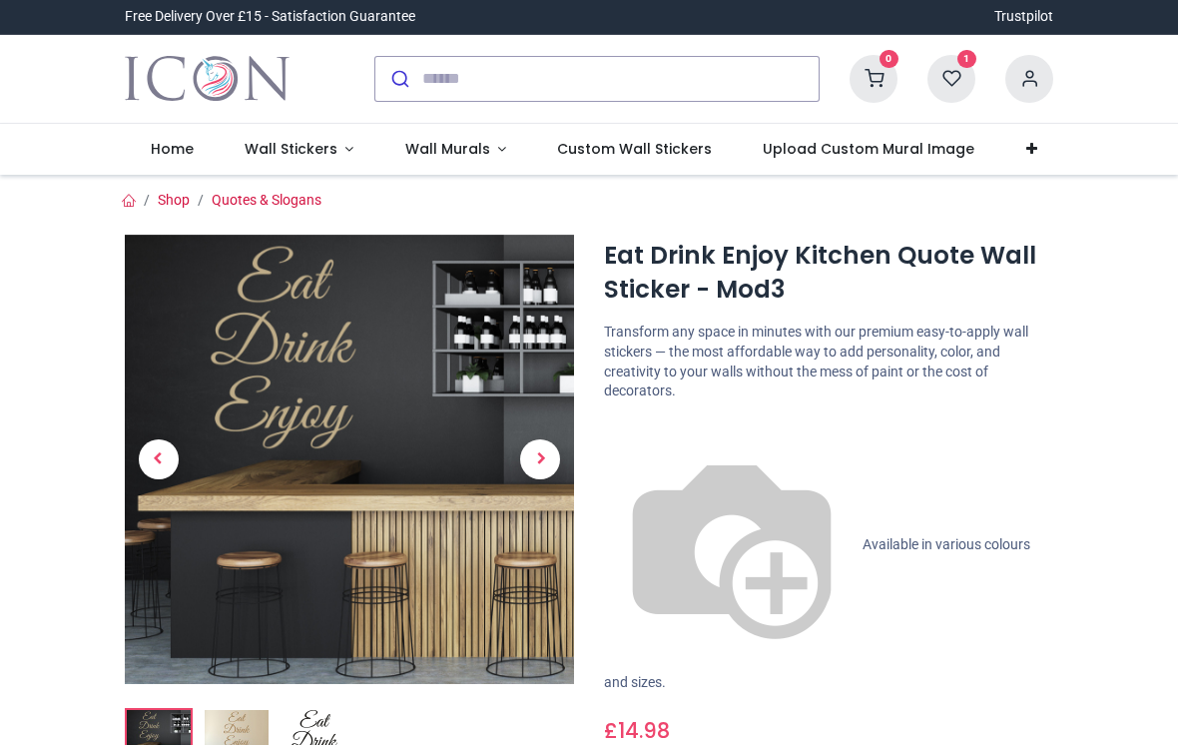 Image resolution: width=1178 pixels, height=745 pixels. Describe the element at coordinates (159, 458) in the screenshot. I see `a: Previous` at that location.